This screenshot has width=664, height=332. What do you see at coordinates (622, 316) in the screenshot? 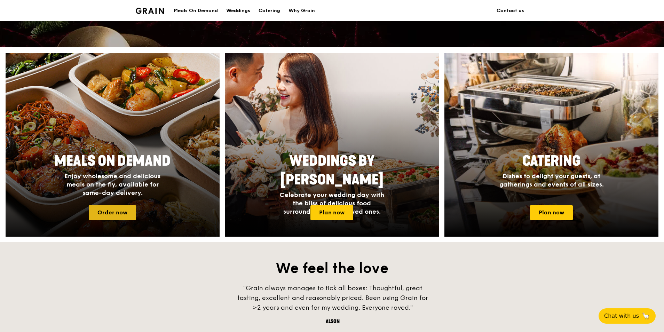
I see `span: Chat with us` at bounding box center [622, 316].